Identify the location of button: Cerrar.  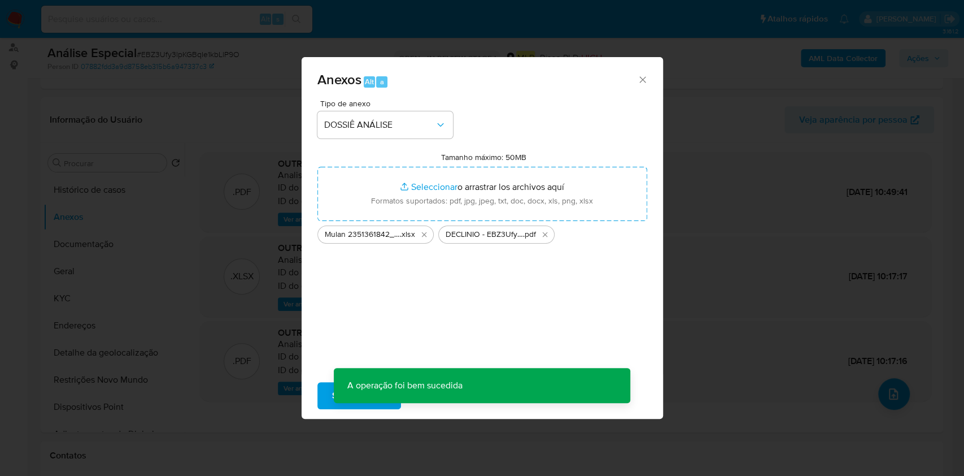
(642, 79).